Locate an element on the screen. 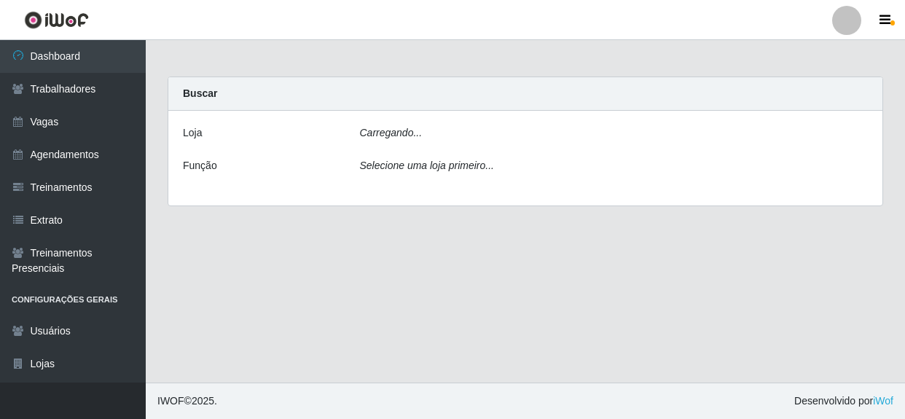  label: Função is located at coordinates (200, 165).